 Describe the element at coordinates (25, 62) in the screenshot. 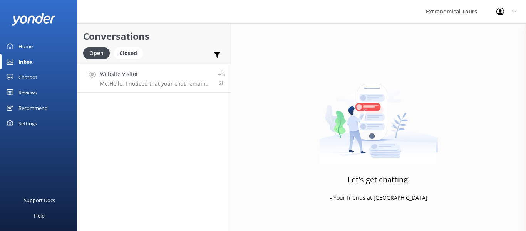

I see `div: Inbox` at that location.